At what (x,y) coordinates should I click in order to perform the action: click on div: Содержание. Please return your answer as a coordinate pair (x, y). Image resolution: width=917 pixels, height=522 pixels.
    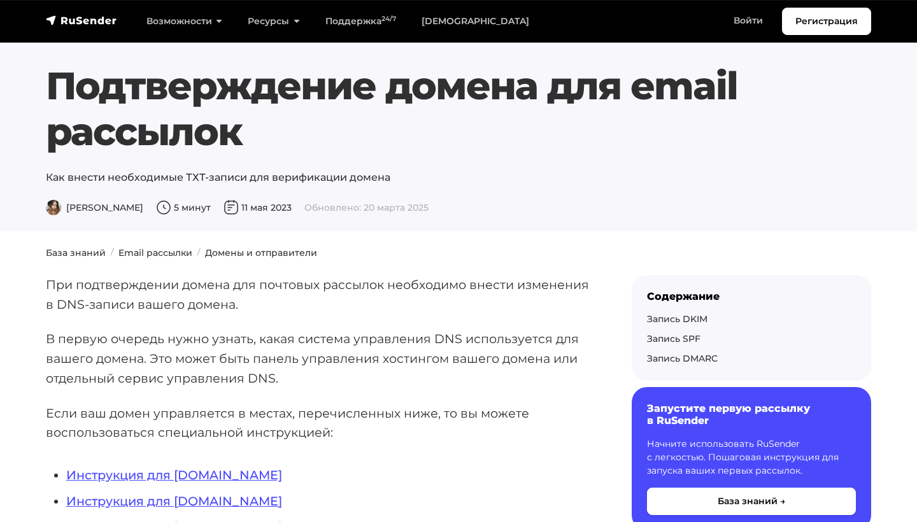
    Looking at the image, I should click on (752, 296).